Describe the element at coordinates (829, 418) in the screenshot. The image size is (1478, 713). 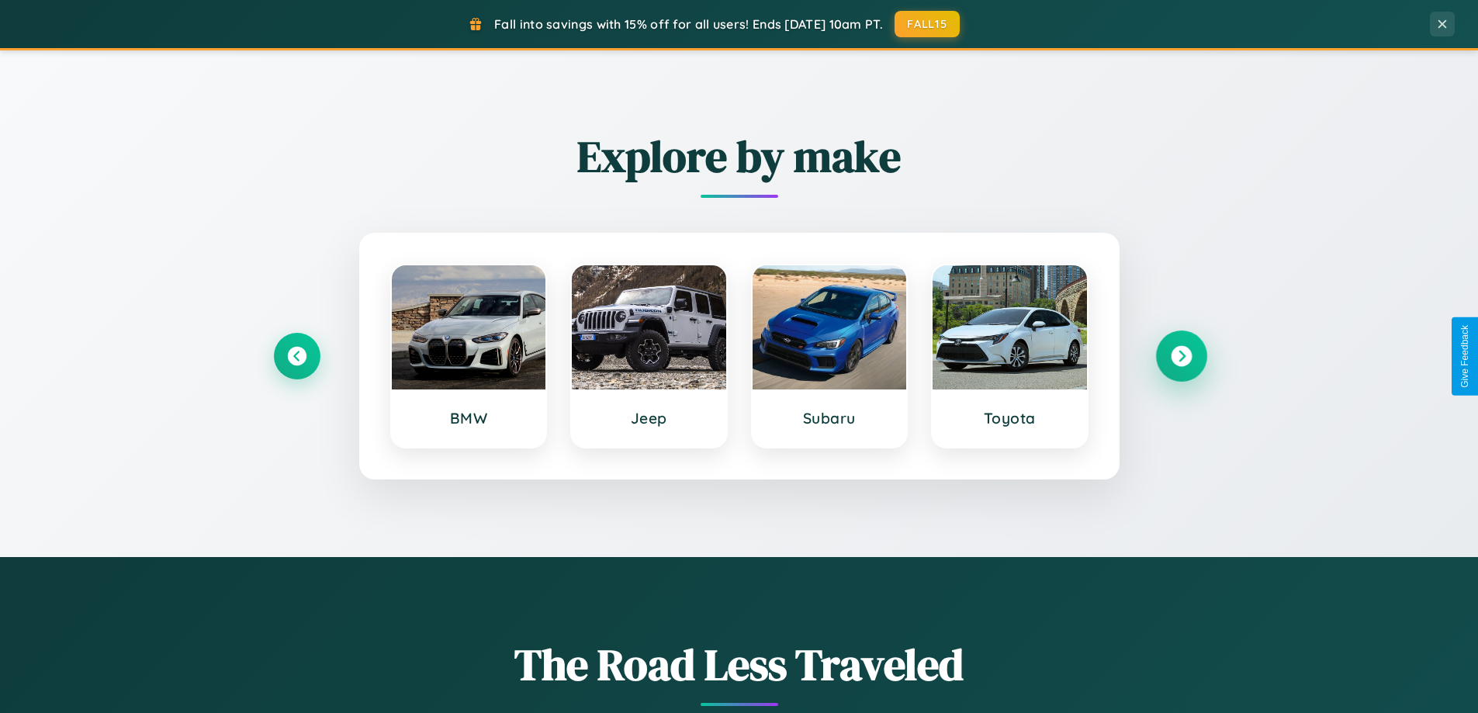
I see `h3: Subaru` at that location.